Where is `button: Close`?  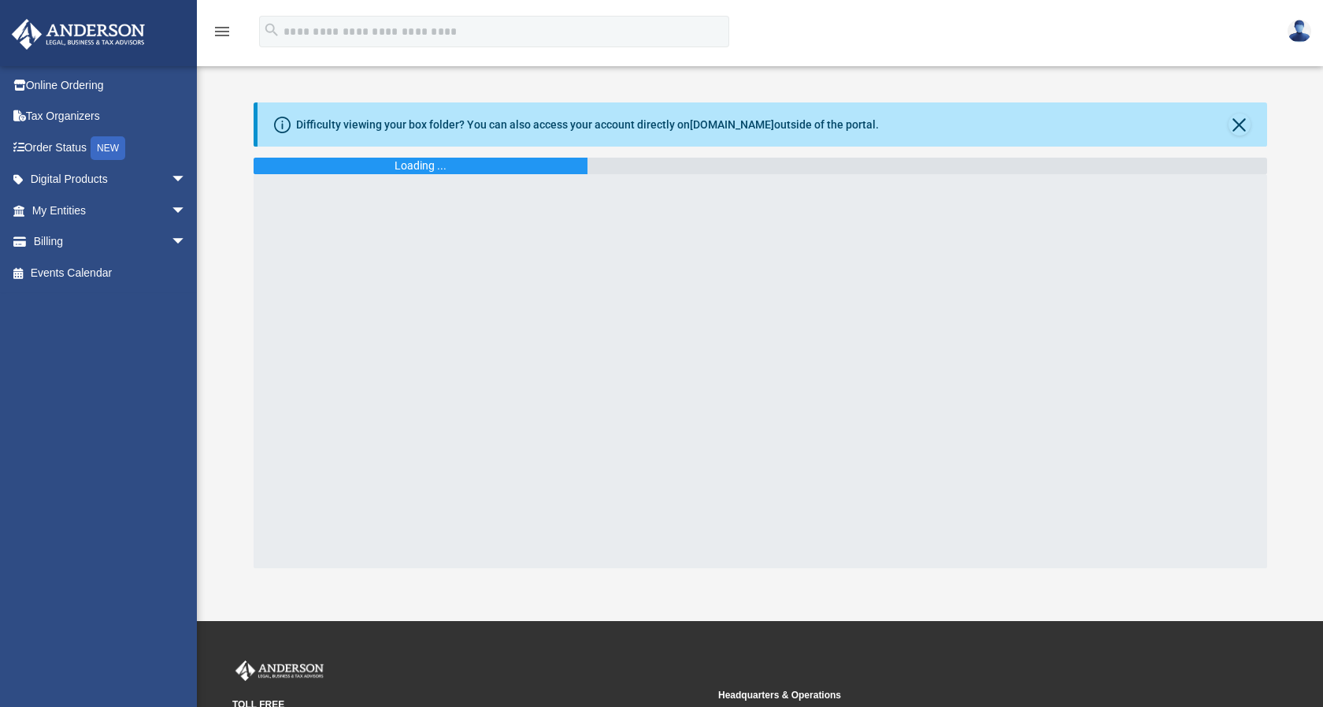 button: Close is located at coordinates (1240, 124).